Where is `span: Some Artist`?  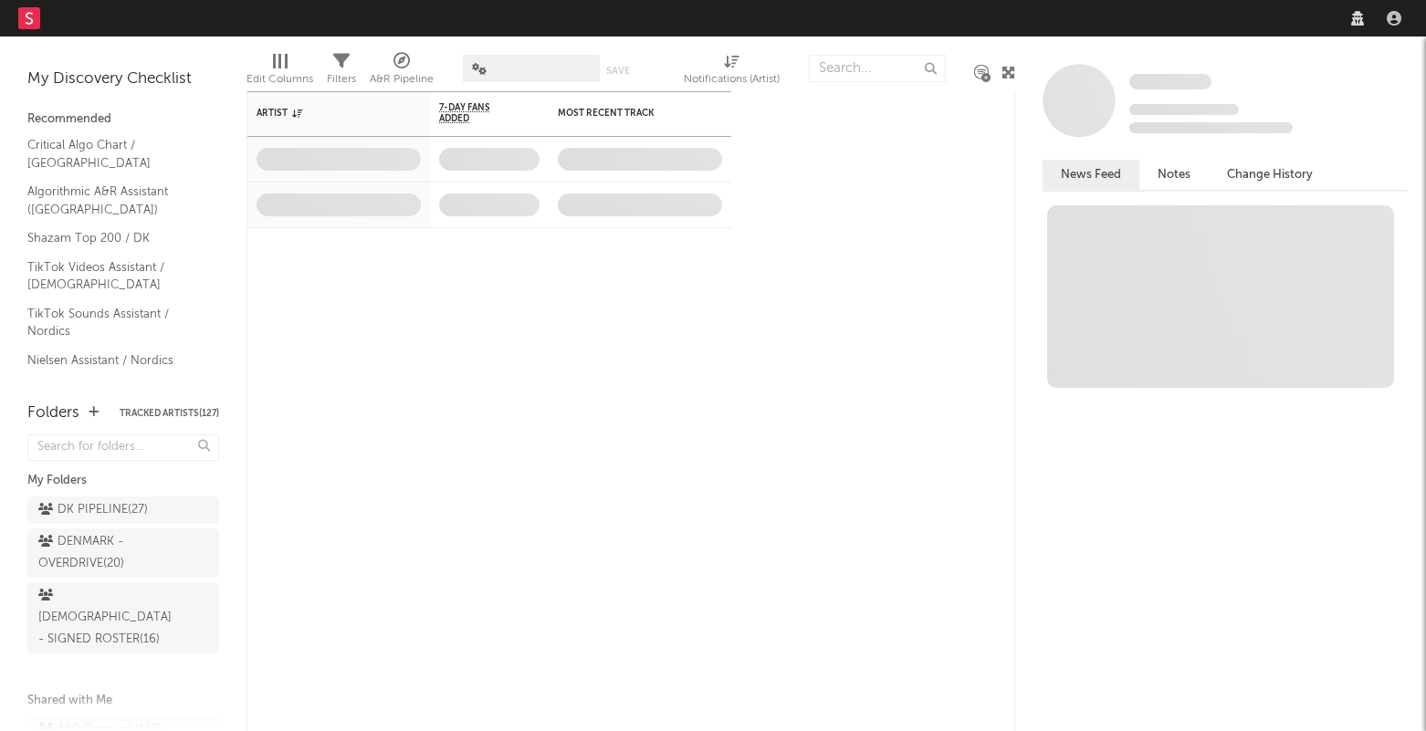 span: Some Artist is located at coordinates (1170, 81).